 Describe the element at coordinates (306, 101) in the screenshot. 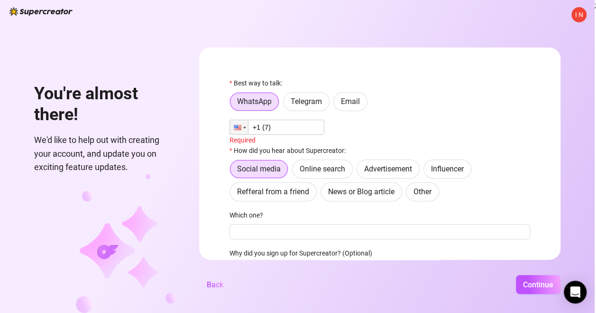

I see `span: Telegram` at that location.